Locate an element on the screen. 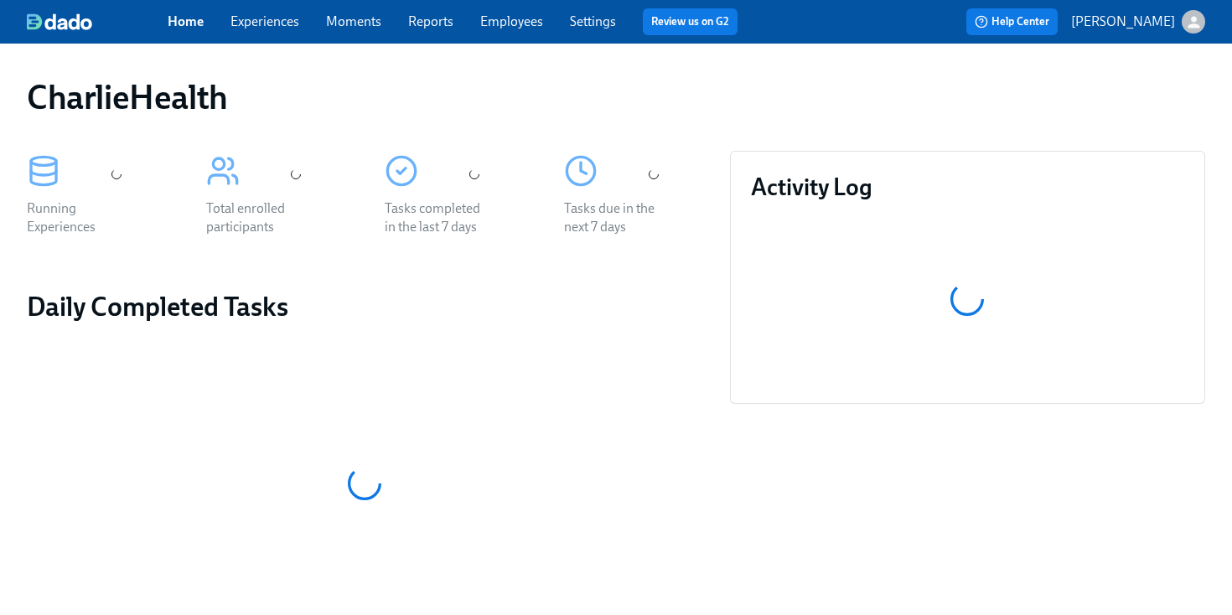 The image size is (1232, 615). div: Total enrolled participants is located at coordinates (260, 218).